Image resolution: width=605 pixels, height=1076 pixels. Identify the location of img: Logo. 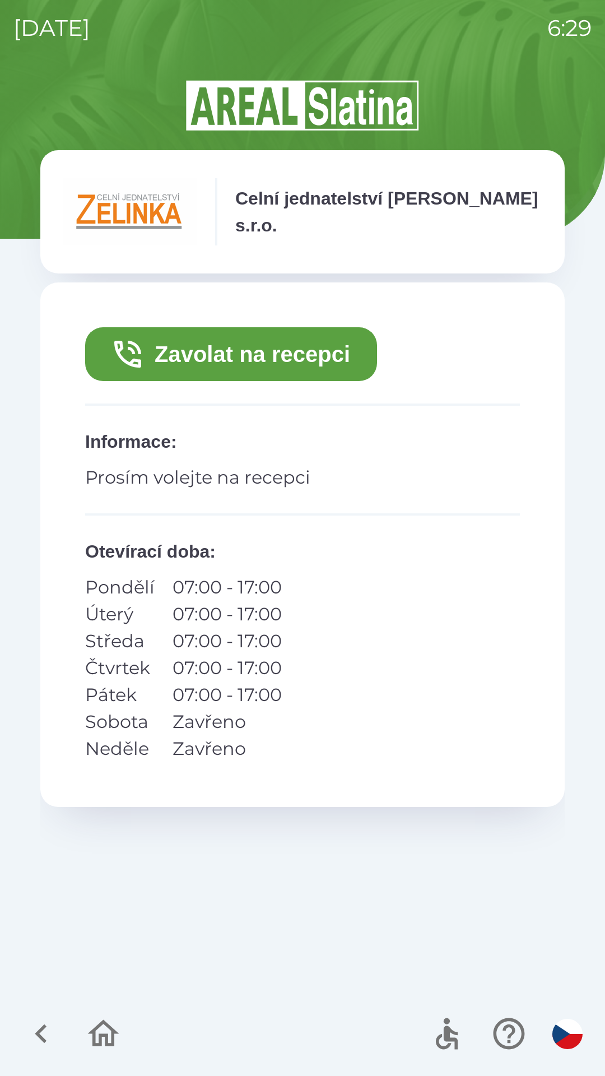
(303, 105).